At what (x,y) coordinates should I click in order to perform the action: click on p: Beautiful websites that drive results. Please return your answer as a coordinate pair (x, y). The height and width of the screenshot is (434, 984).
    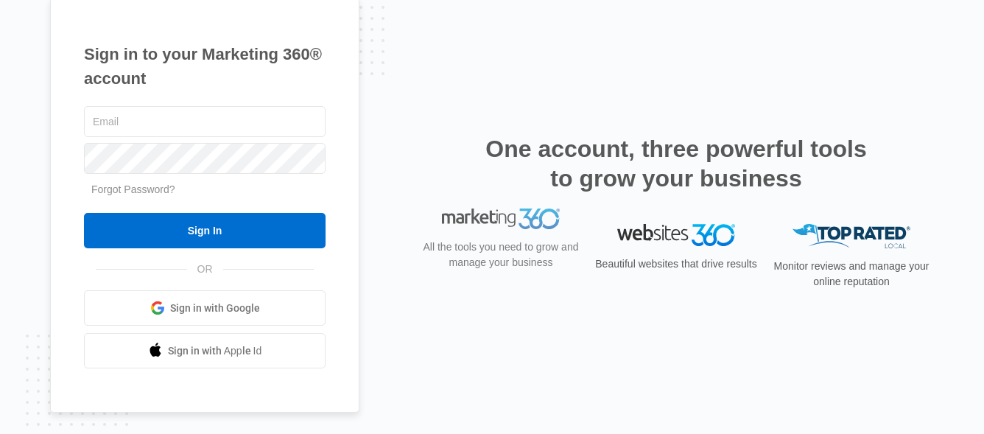
    Looking at the image, I should click on (676, 264).